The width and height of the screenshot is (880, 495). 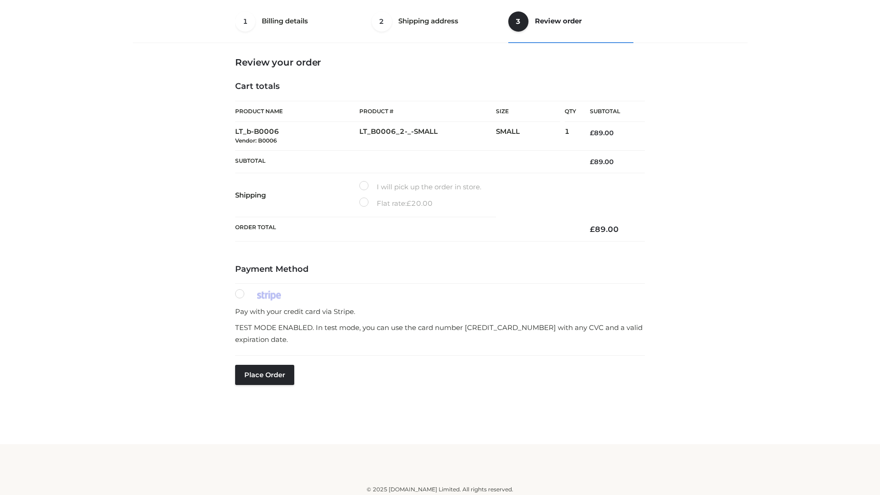 What do you see at coordinates (440, 269) in the screenshot?
I see `h4: Payment Method` at bounding box center [440, 269].